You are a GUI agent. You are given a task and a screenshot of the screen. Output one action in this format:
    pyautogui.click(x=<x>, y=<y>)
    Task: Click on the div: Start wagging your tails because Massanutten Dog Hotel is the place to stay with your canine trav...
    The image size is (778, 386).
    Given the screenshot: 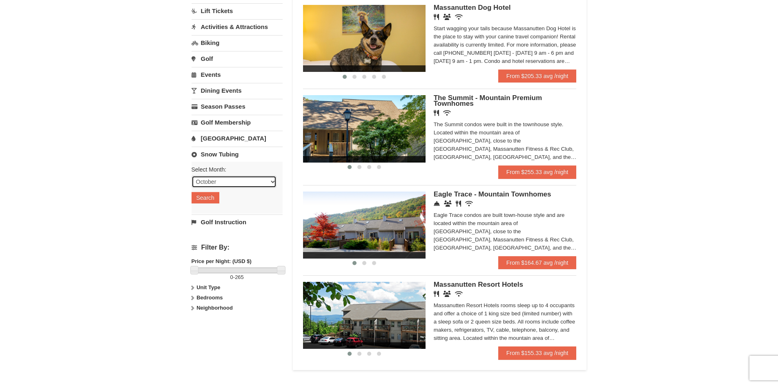 What is the action you would take?
    pyautogui.click(x=505, y=45)
    